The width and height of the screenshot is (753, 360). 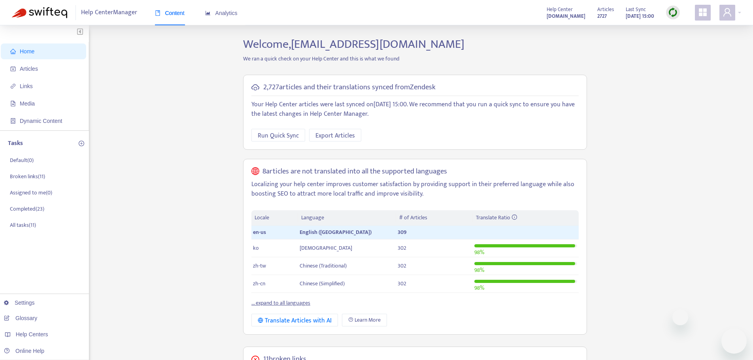 What do you see at coordinates (350, 87) in the screenshot?
I see `h5: 2,727 articles and their translations synced from Zendesk` at bounding box center [350, 87].